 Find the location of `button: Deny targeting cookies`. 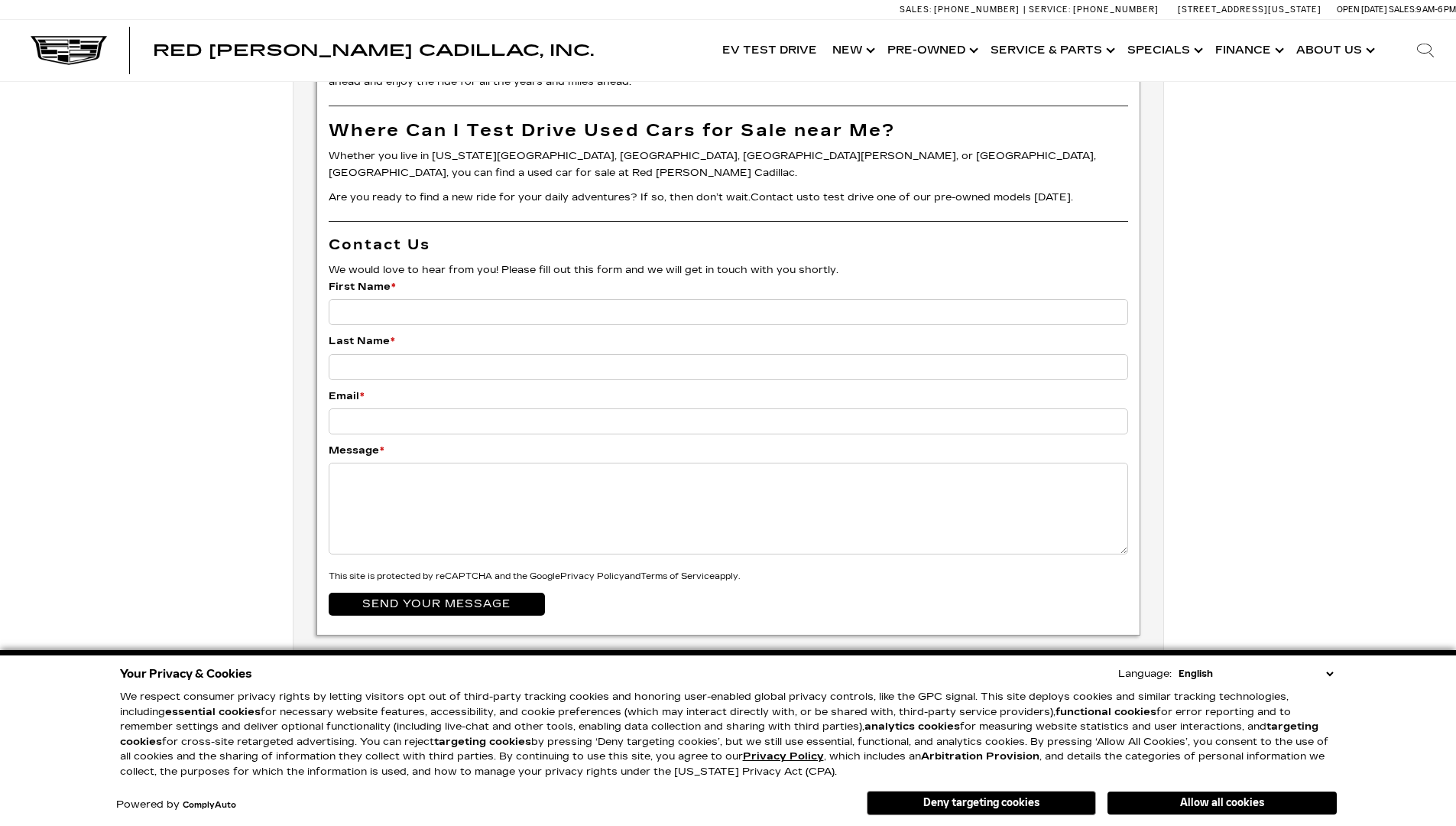

button: Deny targeting cookies is located at coordinates (982, 803).